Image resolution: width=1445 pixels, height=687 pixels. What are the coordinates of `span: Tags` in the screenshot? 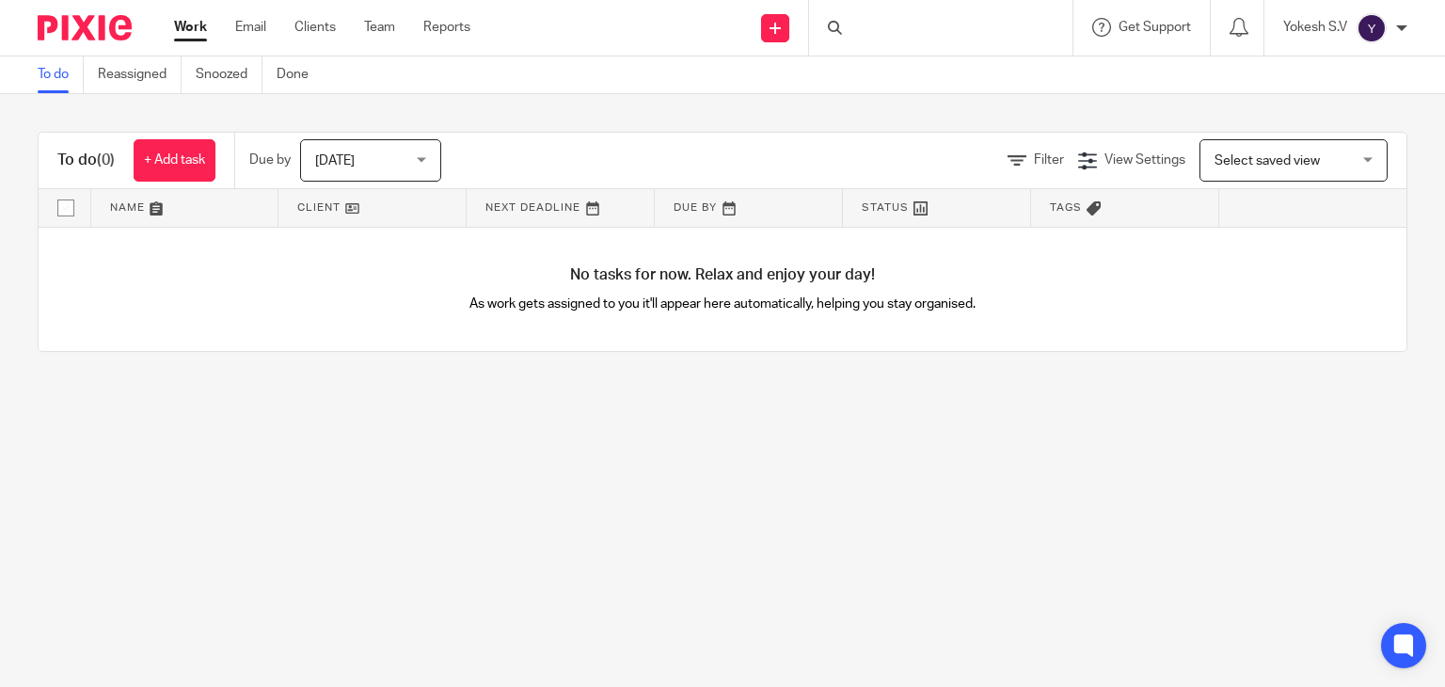 It's located at (1066, 207).